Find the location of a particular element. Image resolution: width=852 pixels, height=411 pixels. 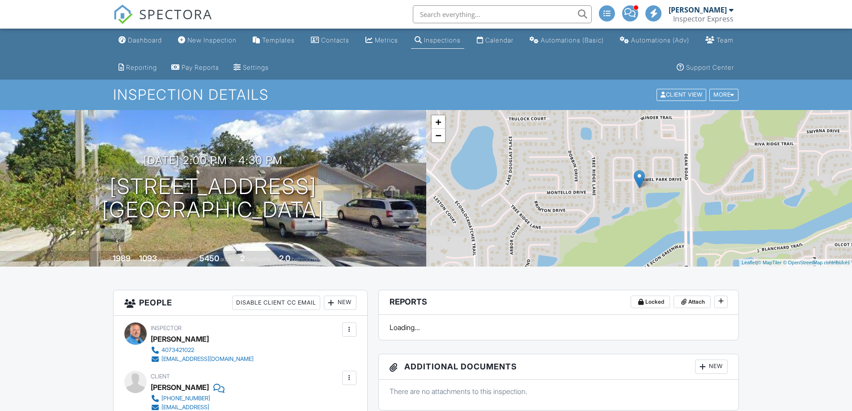

div: Pay Reports is located at coordinates (200, 67).